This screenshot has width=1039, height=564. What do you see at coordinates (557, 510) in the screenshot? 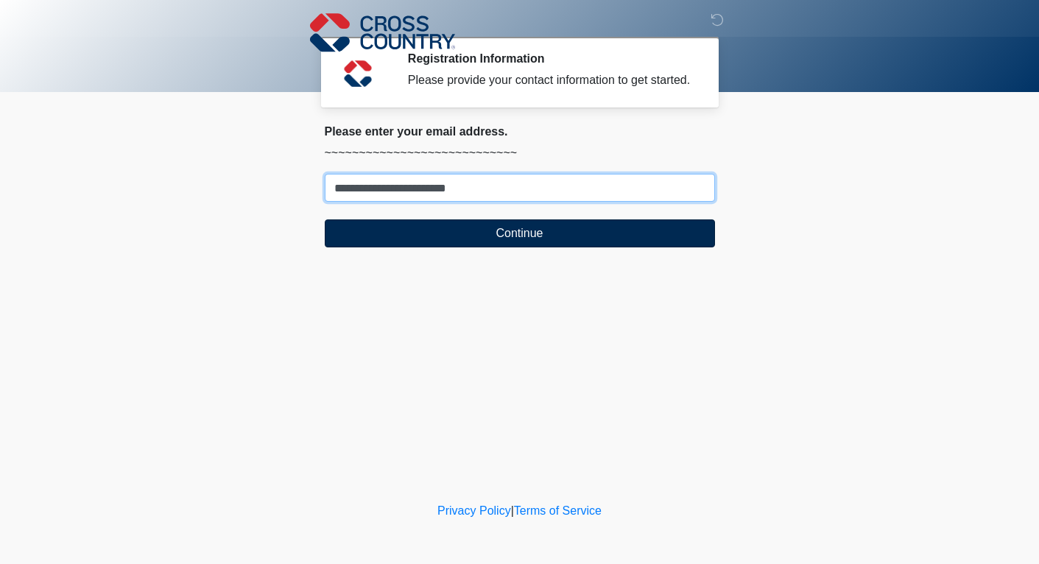
I see `a: Terms of Service` at bounding box center [557, 510].